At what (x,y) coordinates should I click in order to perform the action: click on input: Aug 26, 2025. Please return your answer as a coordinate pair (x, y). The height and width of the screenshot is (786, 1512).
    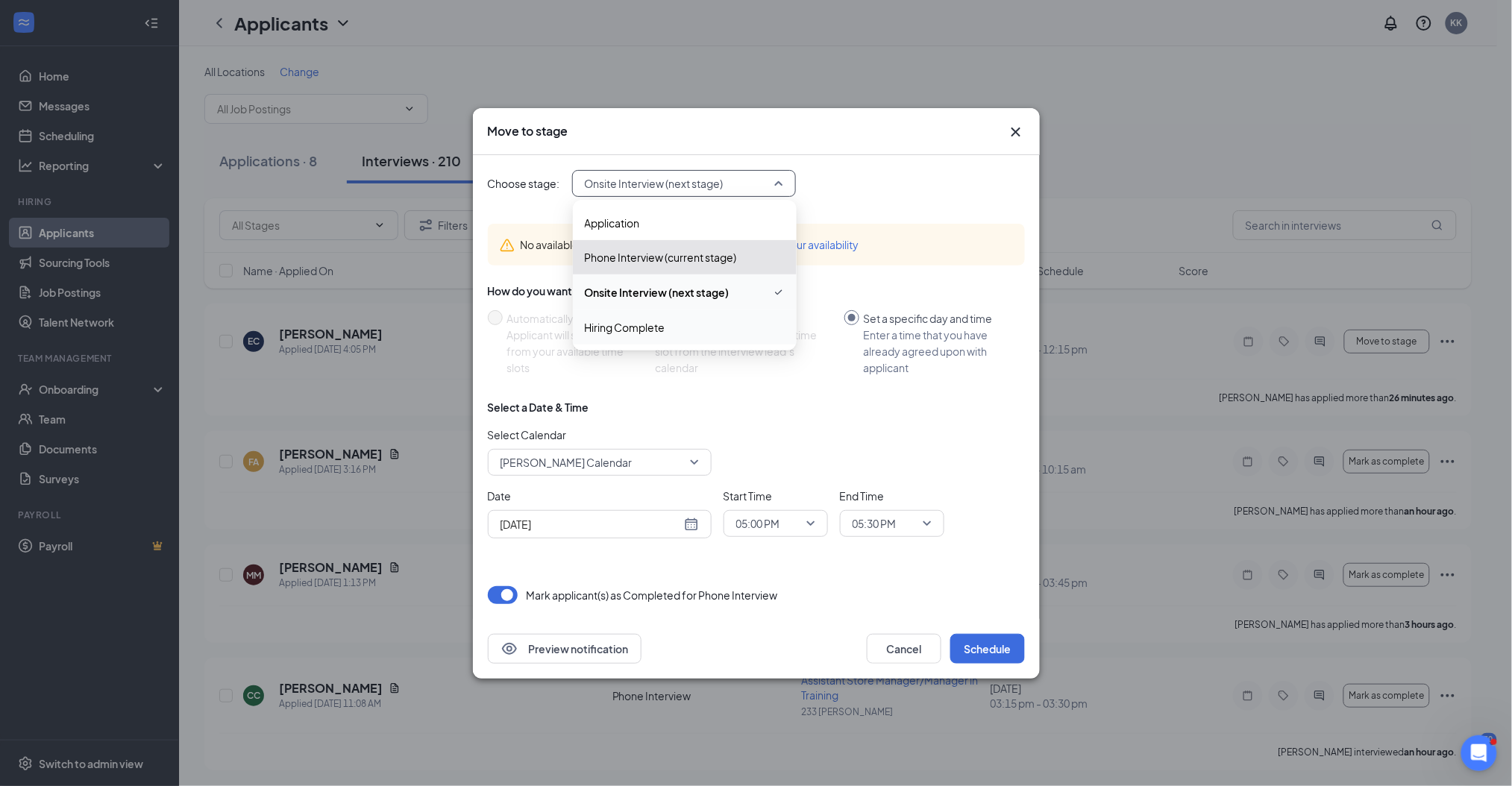
    Looking at the image, I should click on (591, 524).